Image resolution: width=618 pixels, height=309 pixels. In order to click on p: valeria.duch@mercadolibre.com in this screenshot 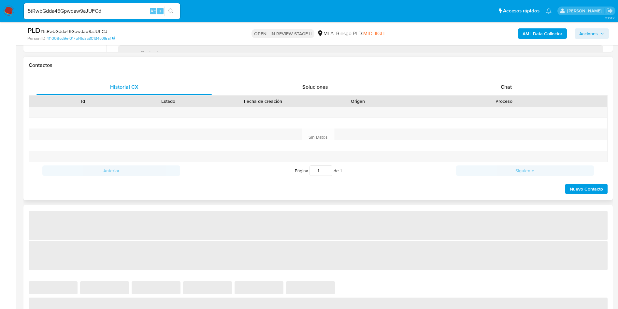, I will do `click(586, 11)`.